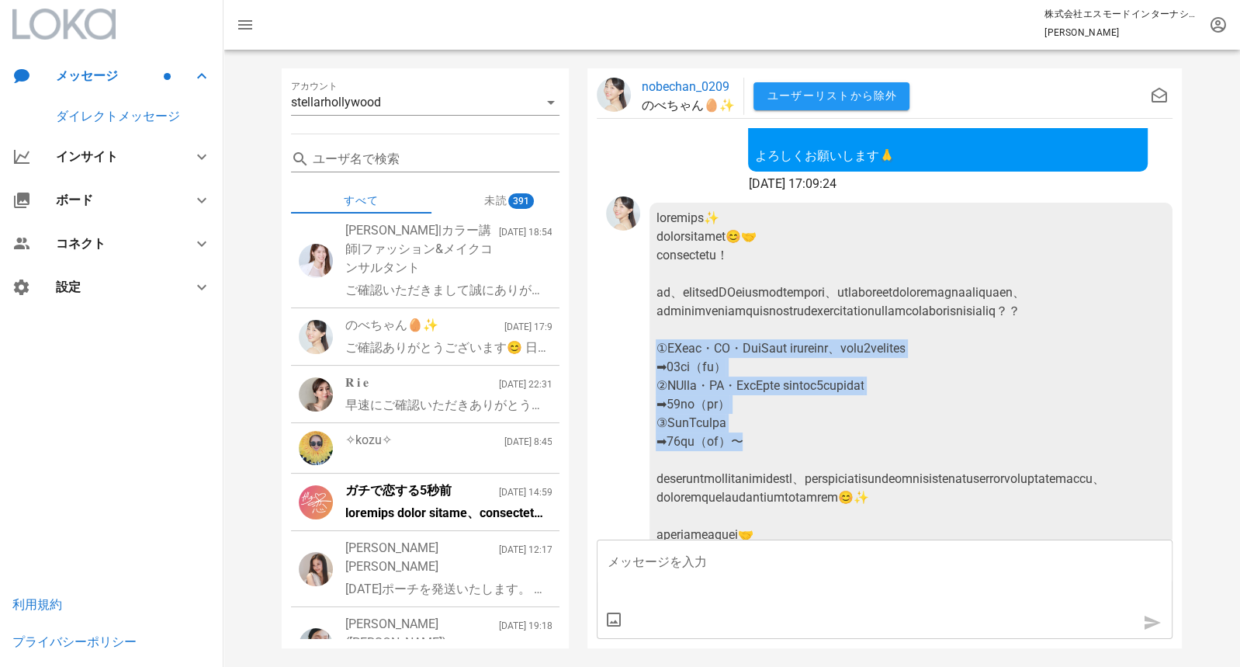 This screenshot has width=1240, height=667. What do you see at coordinates (115, 156) in the screenshot?
I see `div: インサイト` at bounding box center [115, 156].